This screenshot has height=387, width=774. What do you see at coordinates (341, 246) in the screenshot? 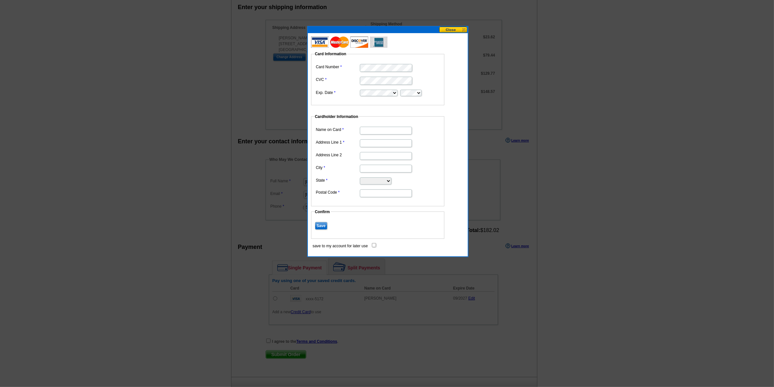
I see `label: save to my account for later use` at bounding box center [341, 246].